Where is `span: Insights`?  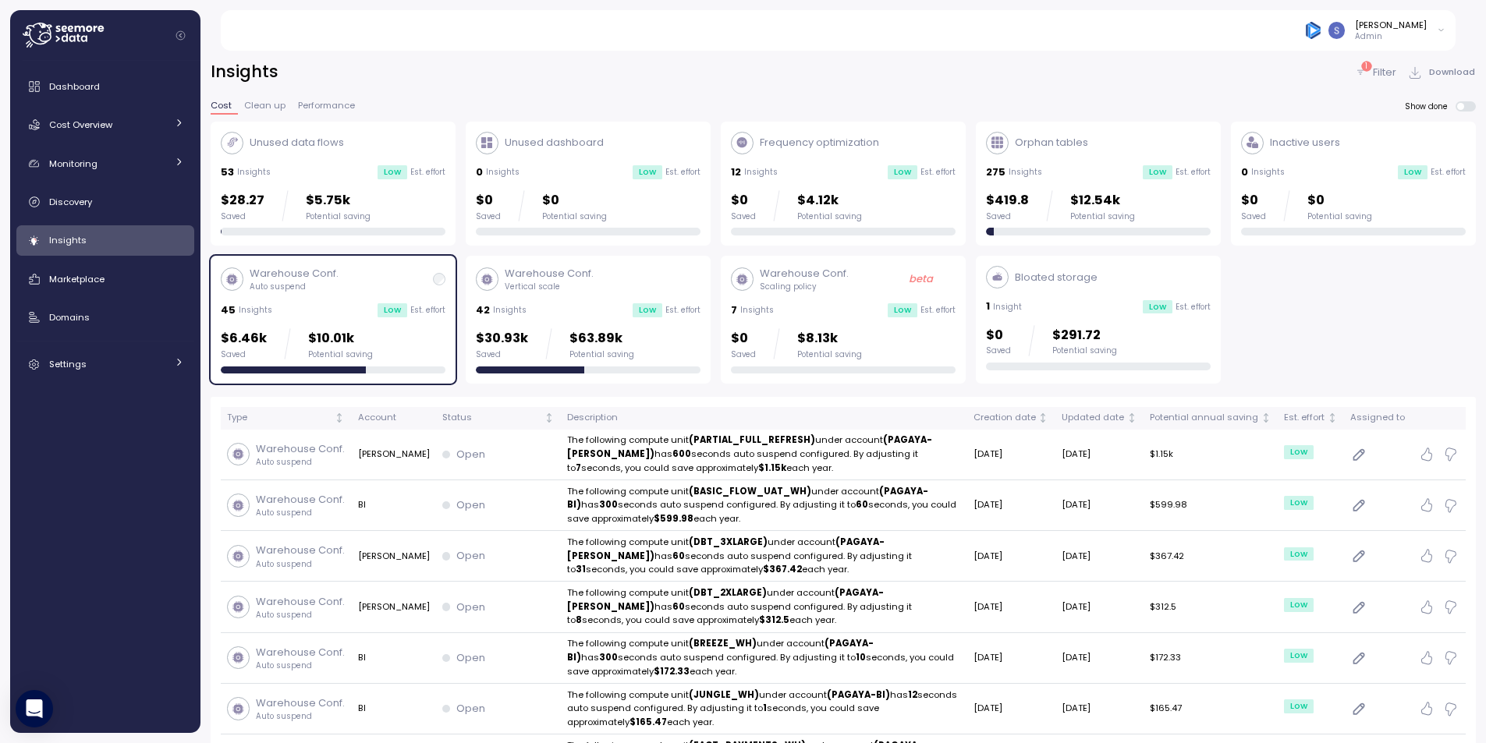 span: Insights is located at coordinates (68, 240).